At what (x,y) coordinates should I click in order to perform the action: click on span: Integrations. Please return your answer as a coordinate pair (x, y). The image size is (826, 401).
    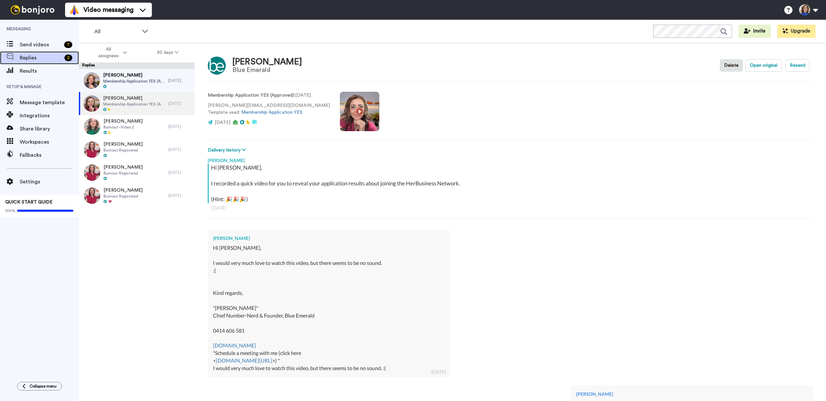
    Looking at the image, I should click on (49, 116).